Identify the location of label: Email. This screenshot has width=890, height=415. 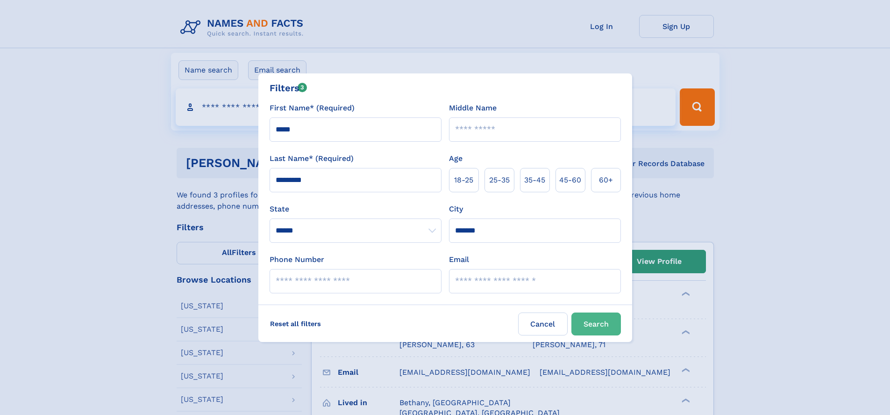
(459, 259).